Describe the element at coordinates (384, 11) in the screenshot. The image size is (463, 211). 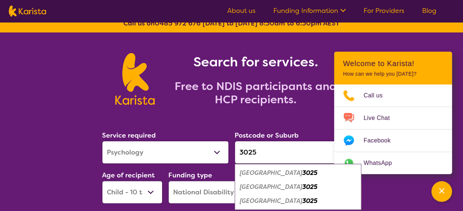
I see `a: For Providers` at that location.